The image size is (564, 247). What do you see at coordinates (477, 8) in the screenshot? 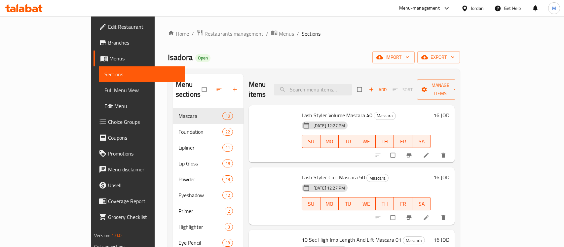
I see `div: Jordan` at bounding box center [477, 8].